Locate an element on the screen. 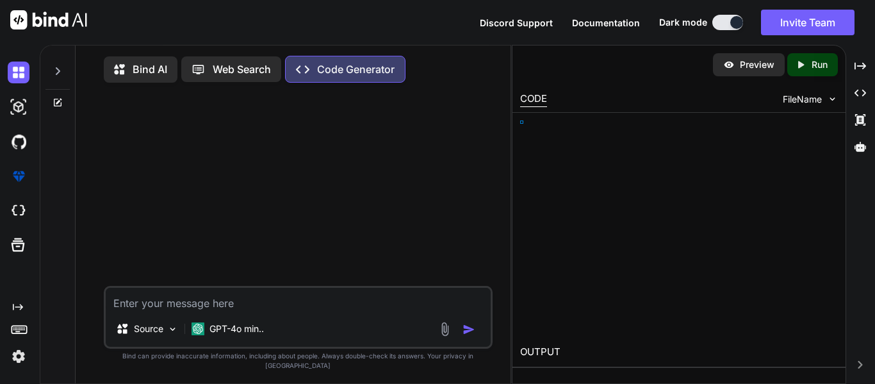 Image resolution: width=875 pixels, height=384 pixels. img: darkChat is located at coordinates (19, 72).